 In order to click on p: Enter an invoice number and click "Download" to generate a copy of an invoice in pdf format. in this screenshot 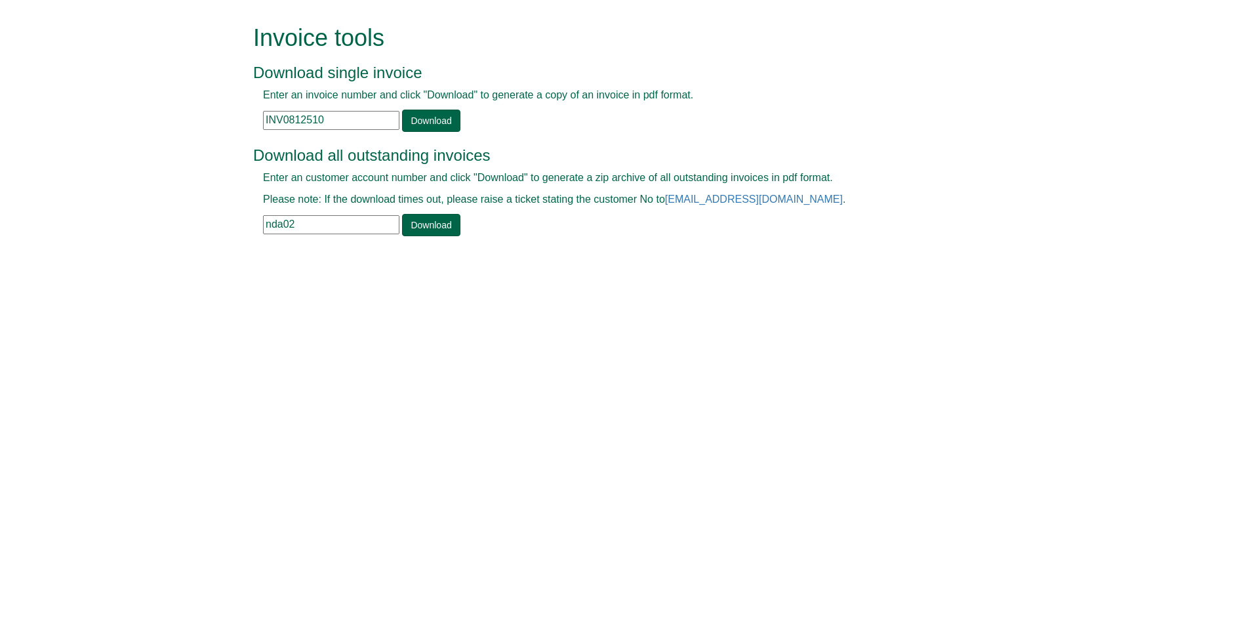, I will do `click(612, 95)`.